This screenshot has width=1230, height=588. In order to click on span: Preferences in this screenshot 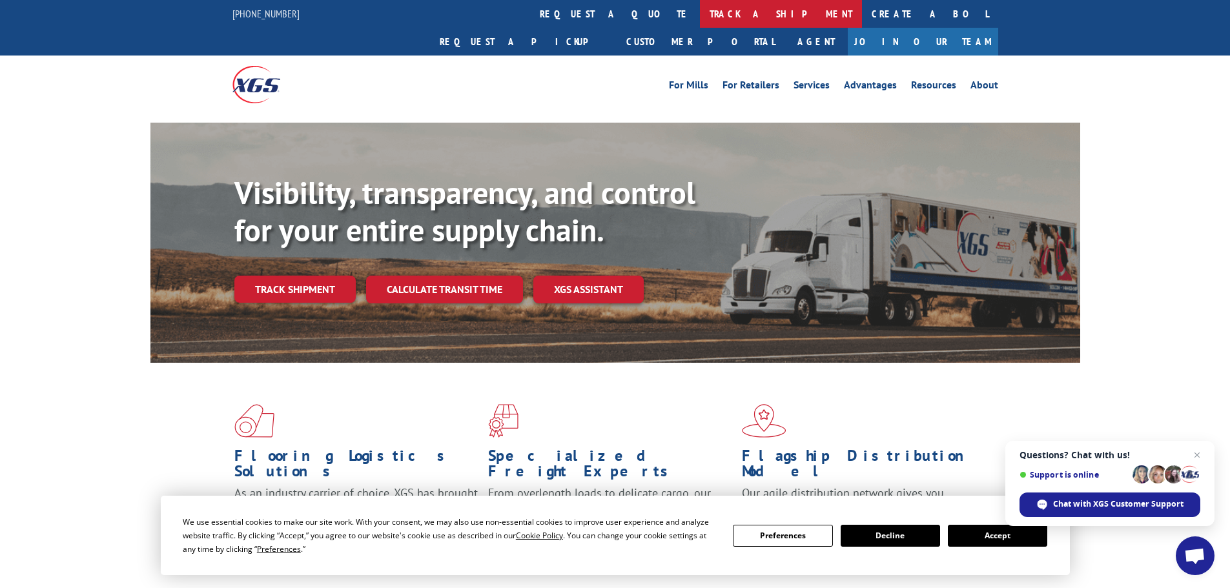, I will do `click(279, 549)`.